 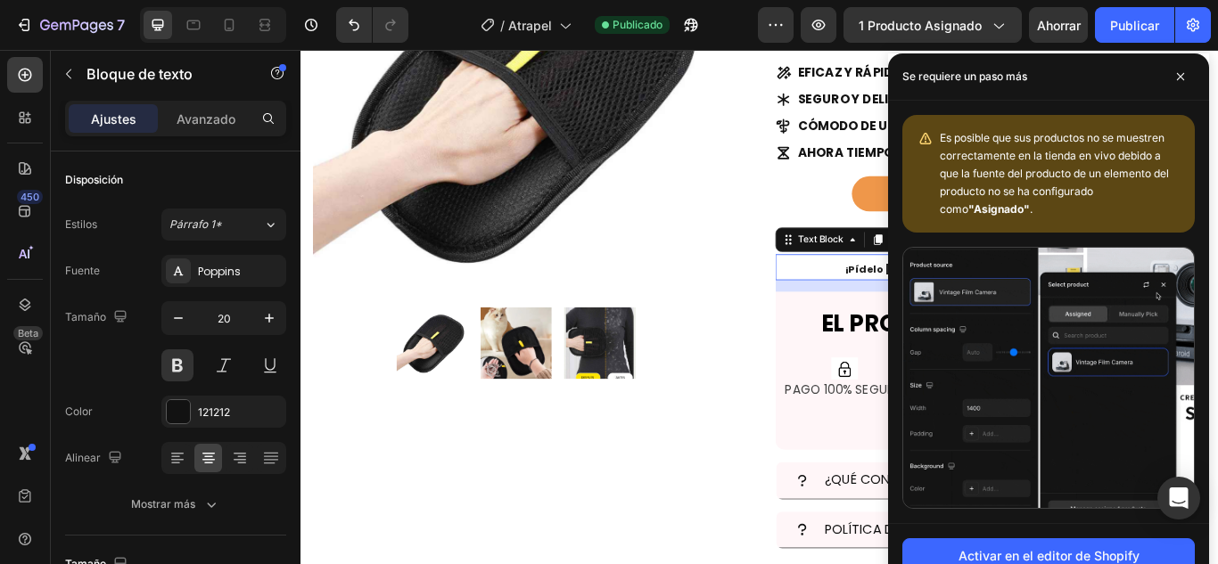 I want to click on font: Párrafo 1*, so click(x=195, y=224).